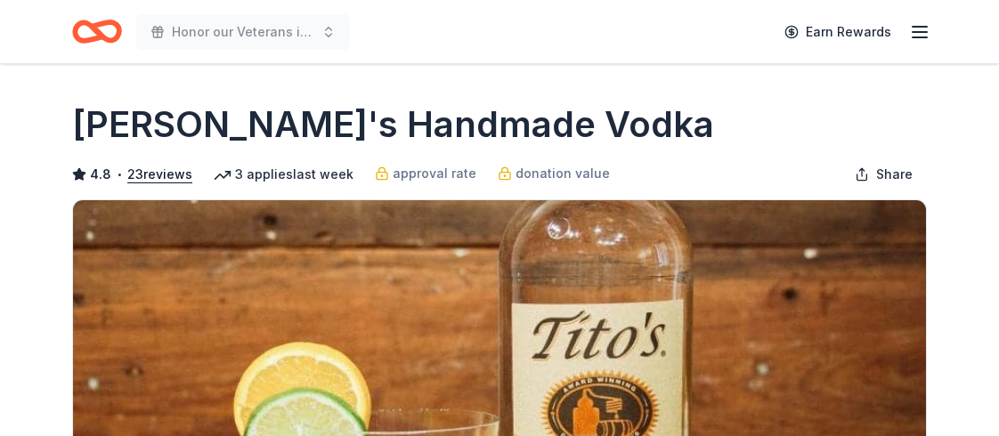 The image size is (999, 436). What do you see at coordinates (101, 175) in the screenshot?
I see `span: 4.8` at bounding box center [101, 175].